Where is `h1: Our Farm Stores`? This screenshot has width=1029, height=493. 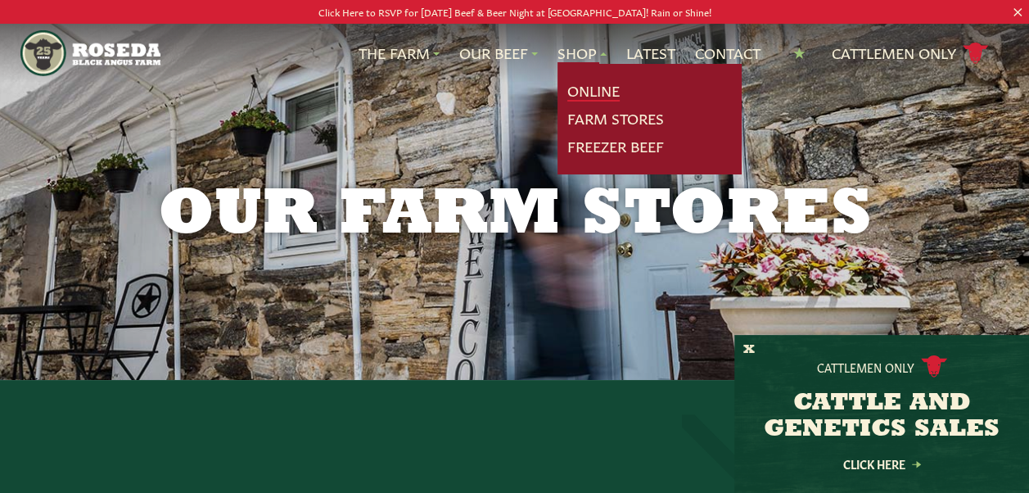
h1: Our Farm Stores is located at coordinates (515, 216).